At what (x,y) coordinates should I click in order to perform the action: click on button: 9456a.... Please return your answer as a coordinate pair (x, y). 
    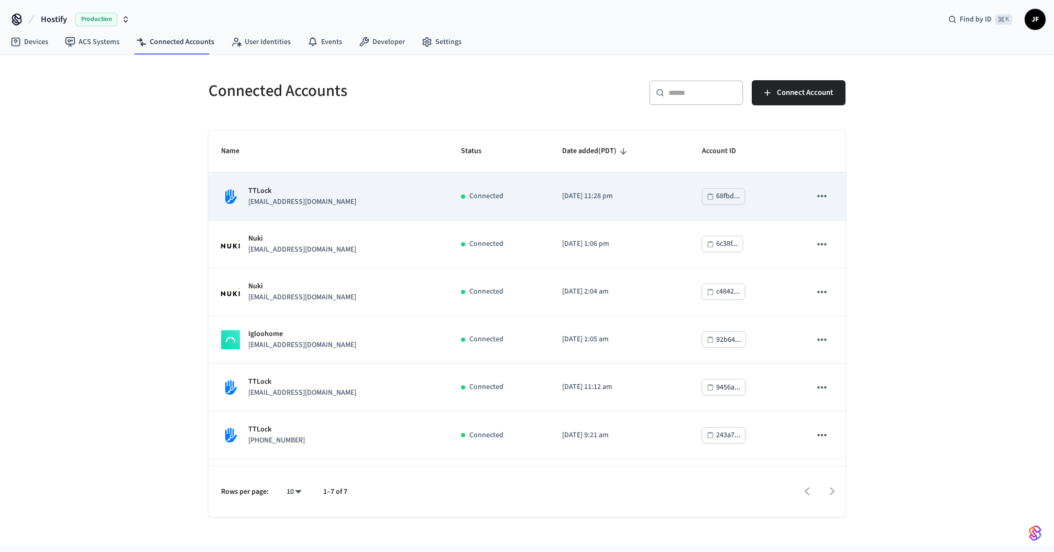
    Looking at the image, I should click on (723, 387).